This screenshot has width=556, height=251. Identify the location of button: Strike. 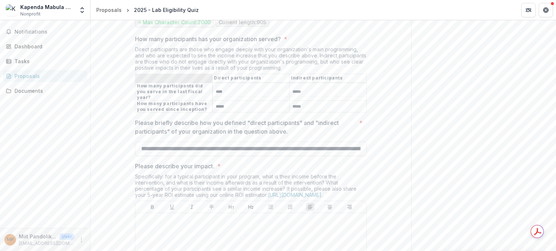
(211, 207).